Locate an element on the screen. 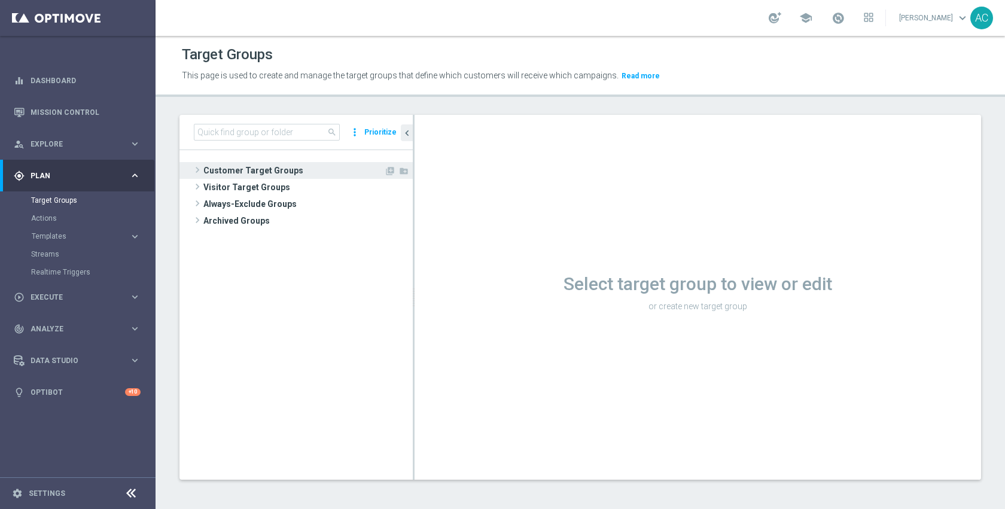 This screenshot has width=1005, height=509. div: lightbulb Optibot +10 is located at coordinates (77, 393).